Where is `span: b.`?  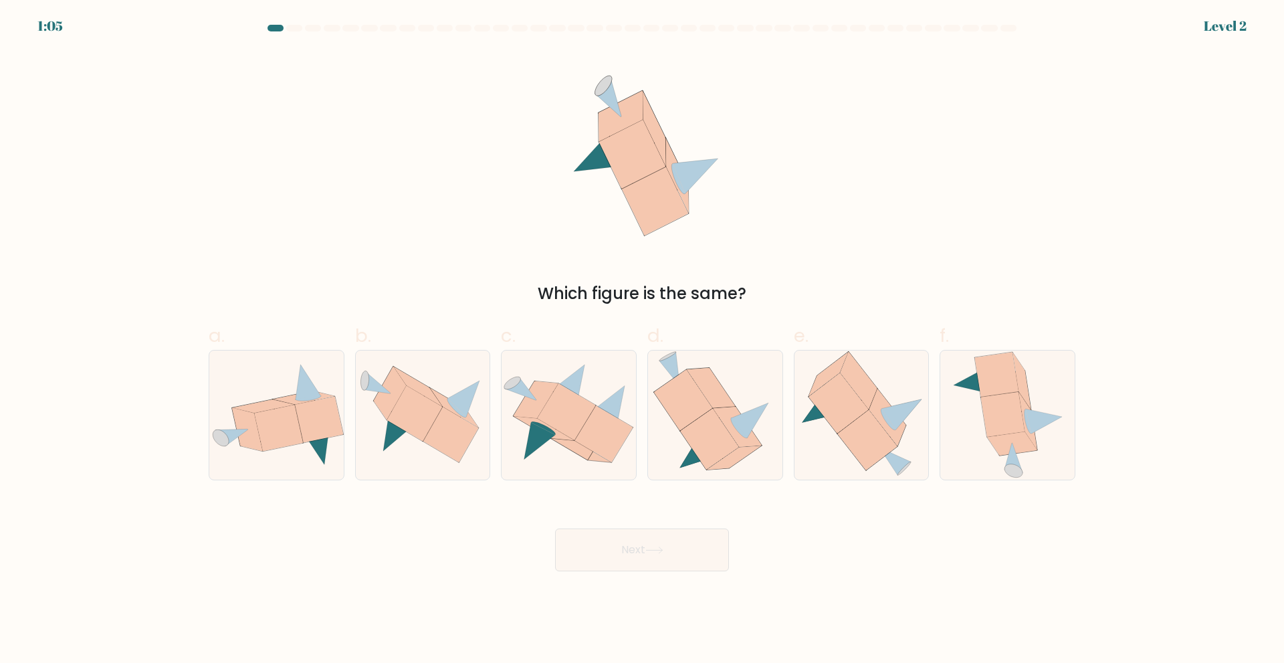
span: b. is located at coordinates (363, 335).